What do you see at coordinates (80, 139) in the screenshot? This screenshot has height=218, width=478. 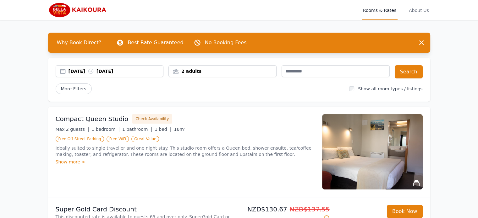 I see `span: Free Off-Street Parking` at bounding box center [80, 139].